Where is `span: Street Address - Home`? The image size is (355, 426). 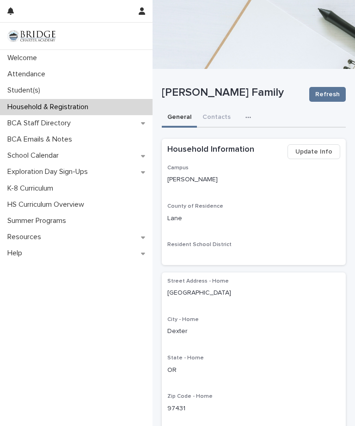 span: Street Address - Home is located at coordinates (198, 281).